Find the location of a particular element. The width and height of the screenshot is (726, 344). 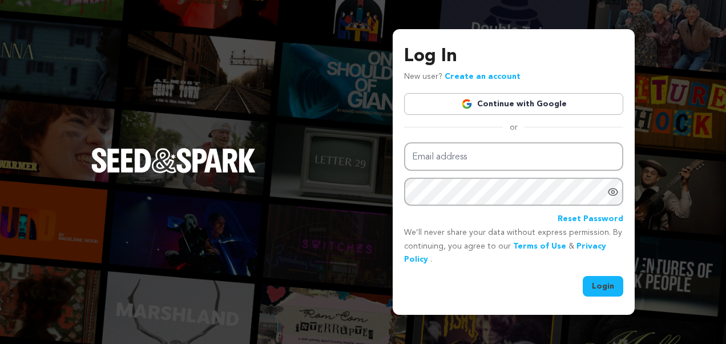

button: Login is located at coordinates (603, 286).